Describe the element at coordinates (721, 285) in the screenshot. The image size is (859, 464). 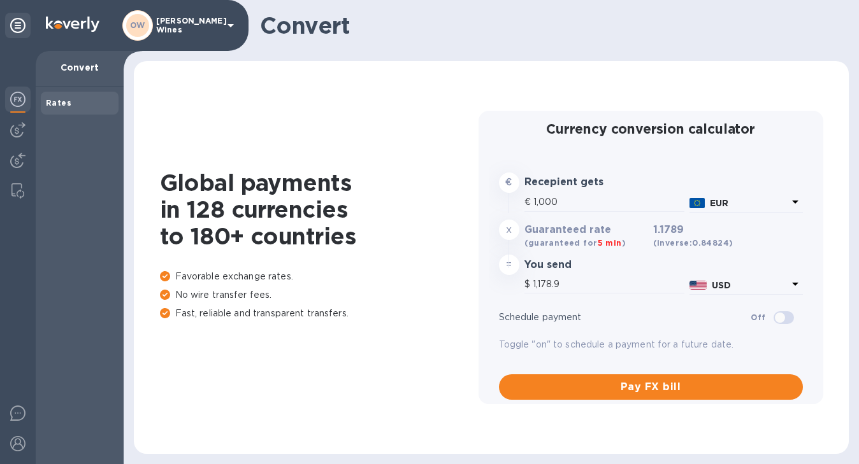
I see `b: USD` at that location.